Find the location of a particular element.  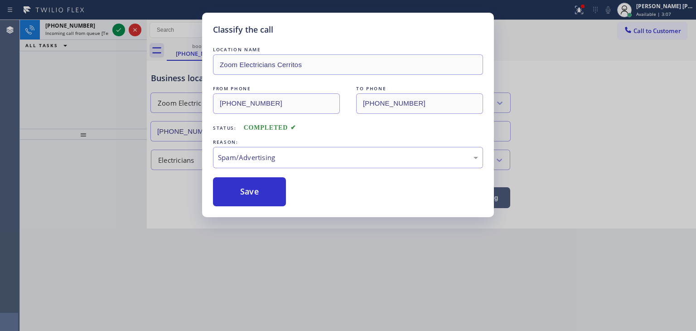

div: Spam/Advertising is located at coordinates (348, 157).